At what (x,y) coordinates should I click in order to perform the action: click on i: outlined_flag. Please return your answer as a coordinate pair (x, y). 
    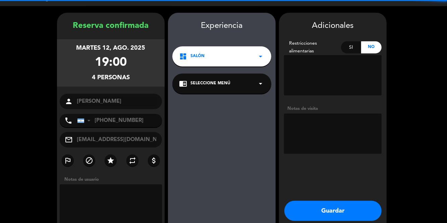
    Looking at the image, I should click on (68, 160).